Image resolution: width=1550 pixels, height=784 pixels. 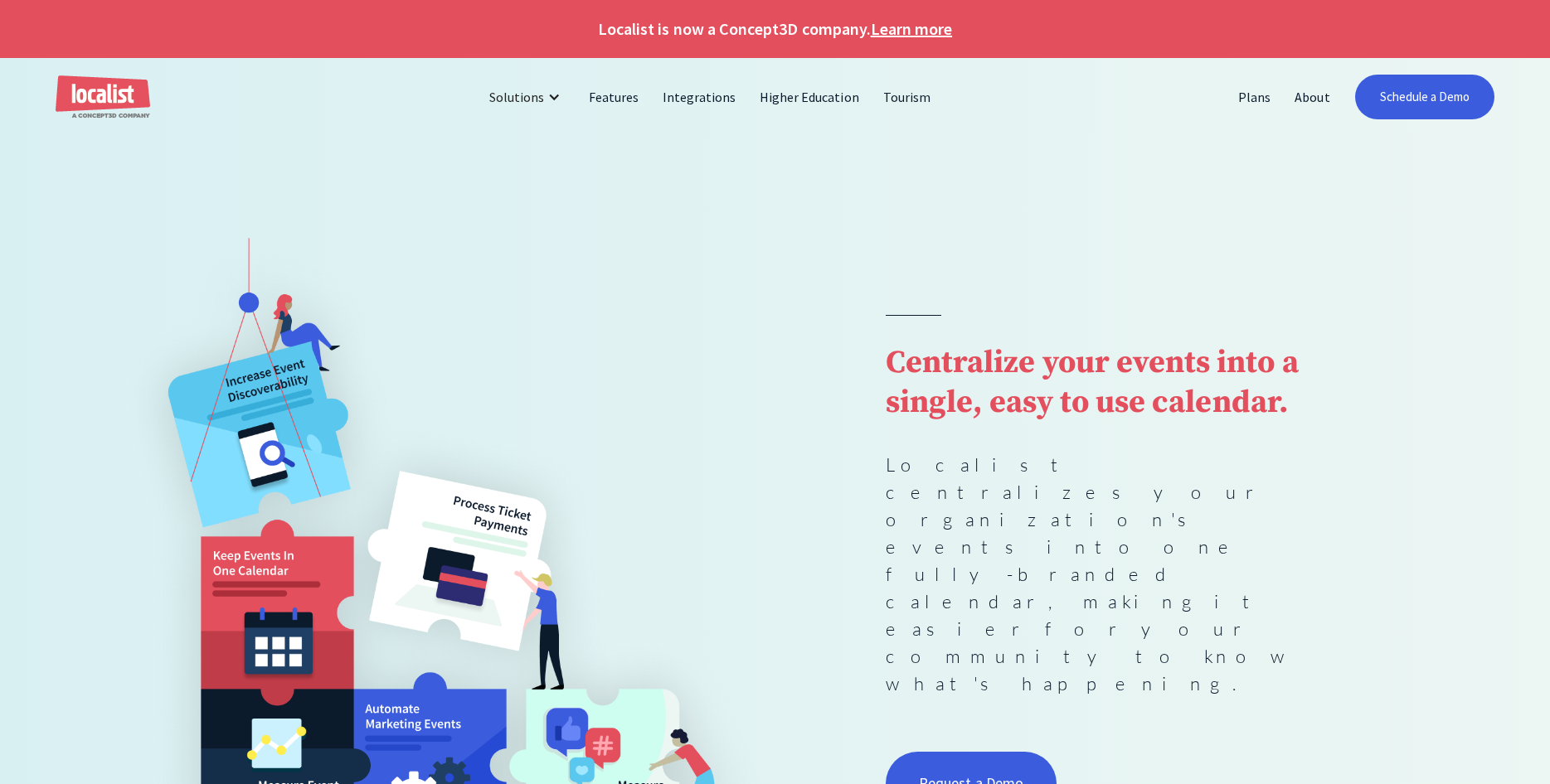 I want to click on a: About, so click(x=1313, y=97).